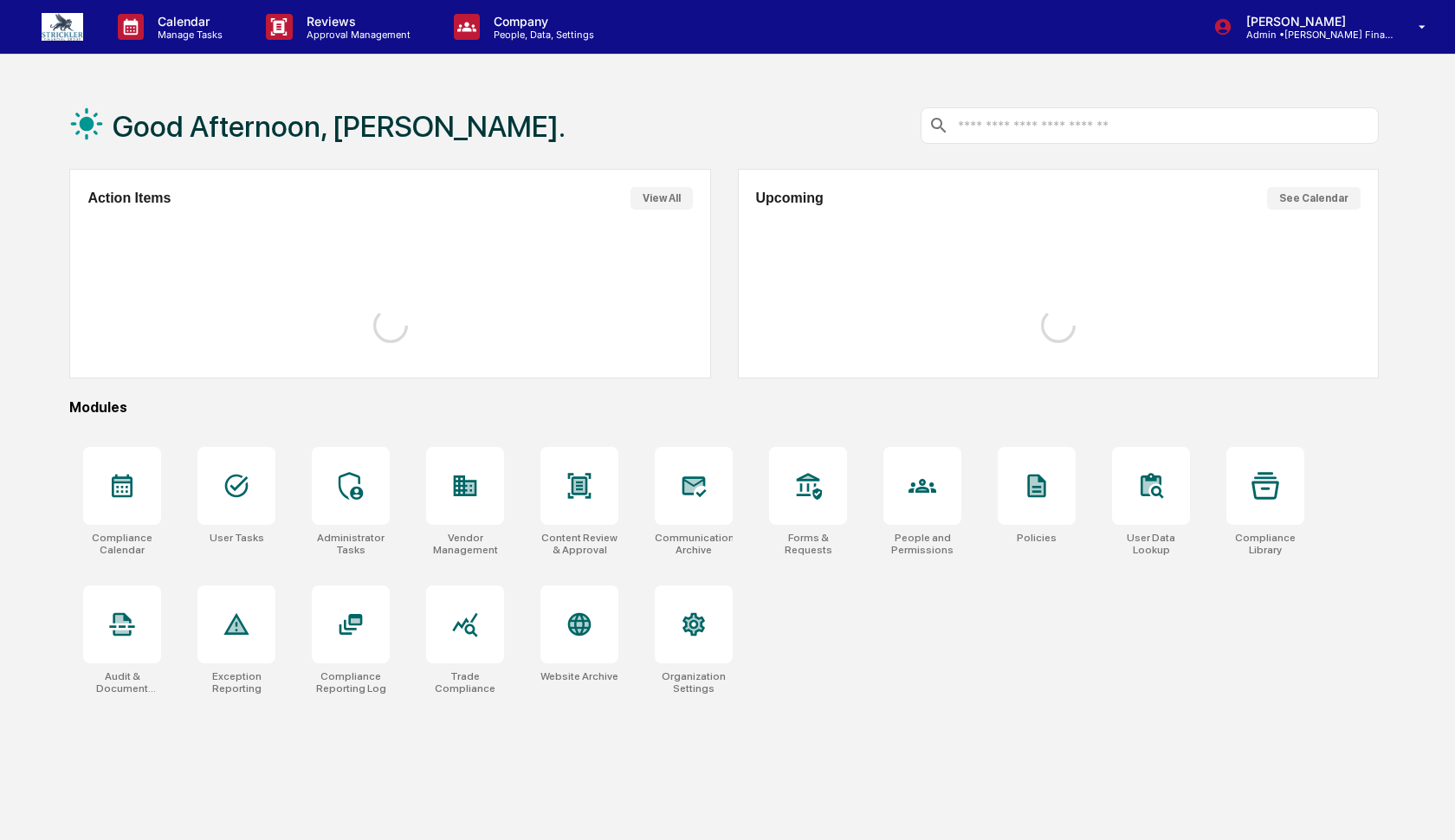 The height and width of the screenshot is (840, 1455). I want to click on div: Compliance Reporting Log, so click(351, 683).